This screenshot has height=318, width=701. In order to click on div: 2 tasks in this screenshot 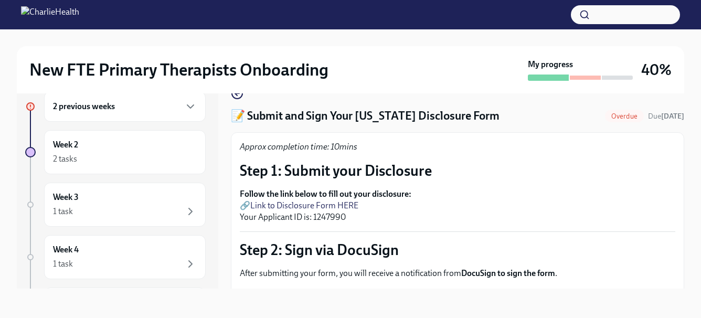, I will do `click(65, 159)`.